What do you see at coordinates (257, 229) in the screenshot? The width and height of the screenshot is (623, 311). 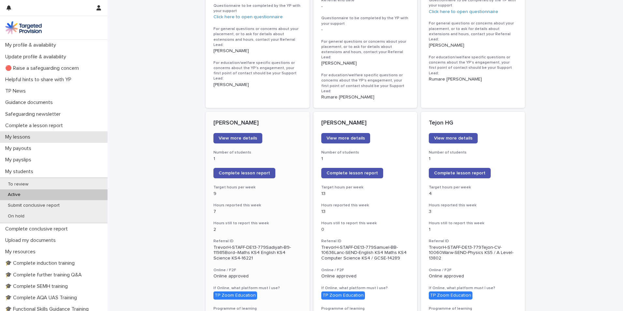 I see `p: 2` at bounding box center [257, 229].